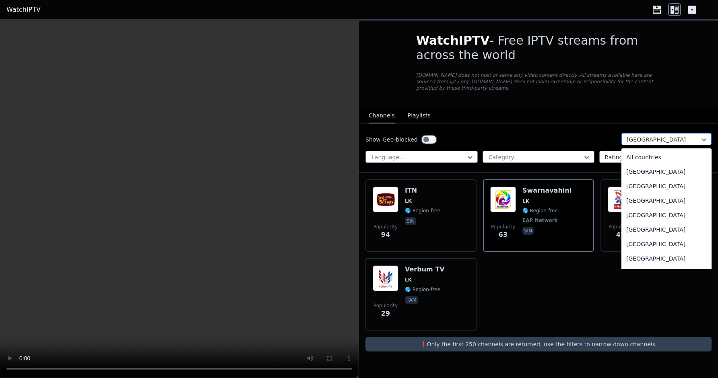 This screenshot has height=378, width=718. Describe the element at coordinates (453, 40) in the screenshot. I see `span: WatchIPTV` at that location.